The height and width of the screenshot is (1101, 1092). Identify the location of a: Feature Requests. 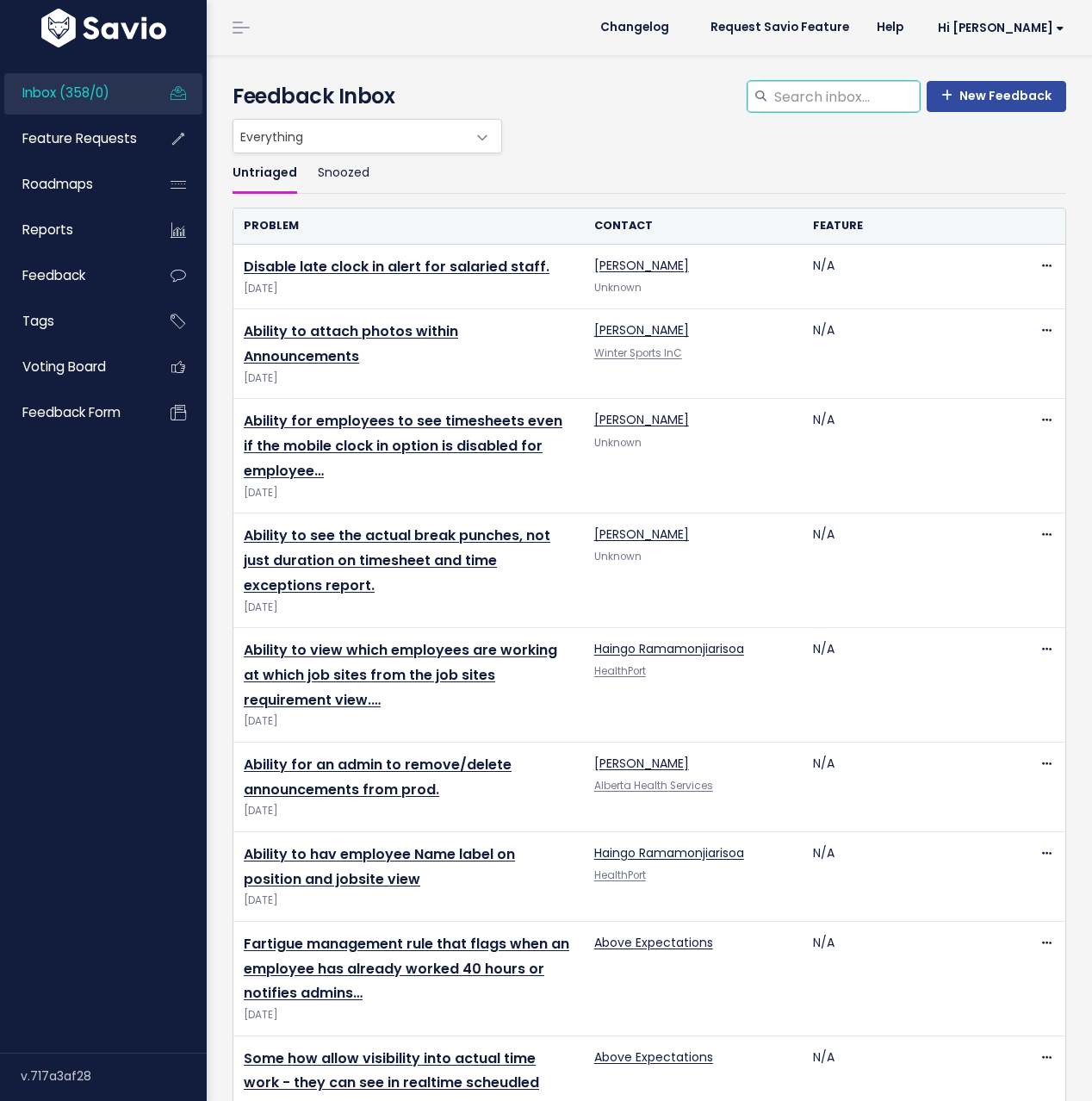
(73, 139).